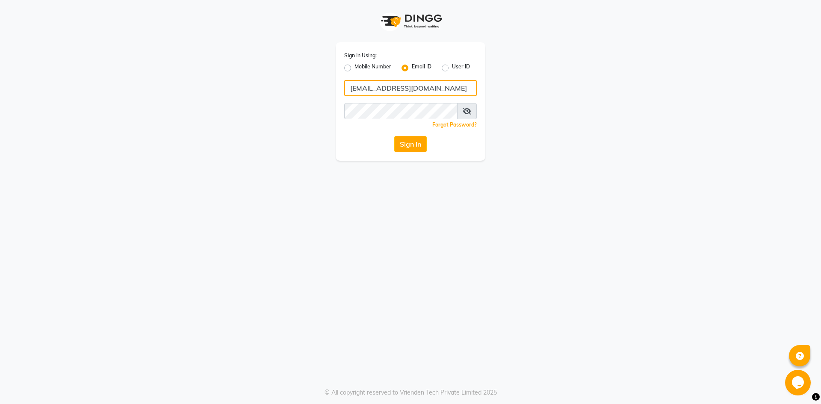 Image resolution: width=821 pixels, height=404 pixels. Describe the element at coordinates (411, 21) in the screenshot. I see `img: logo1.svg` at that location.